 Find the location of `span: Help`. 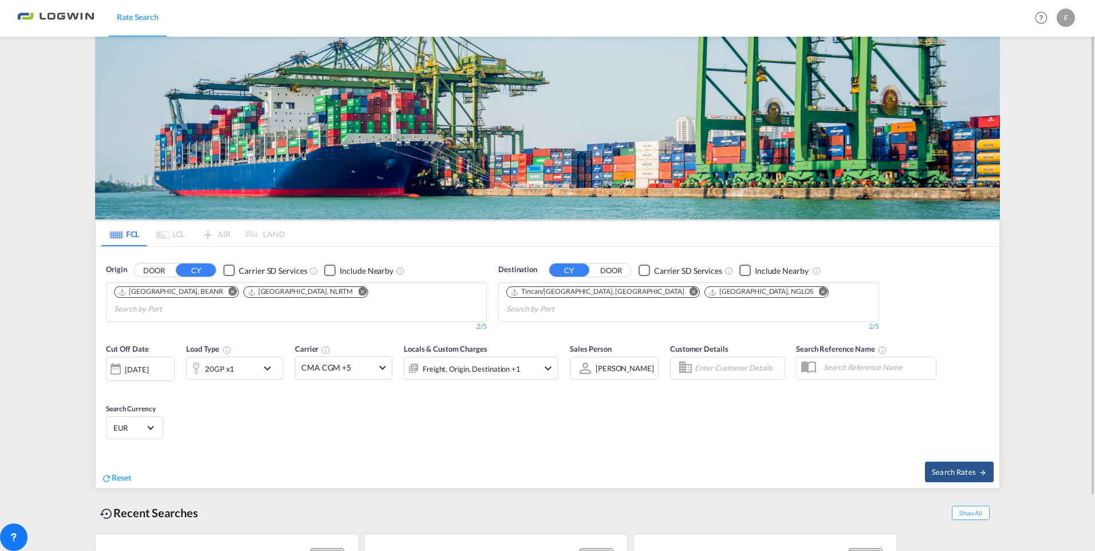

span: Help is located at coordinates (1041, 18).